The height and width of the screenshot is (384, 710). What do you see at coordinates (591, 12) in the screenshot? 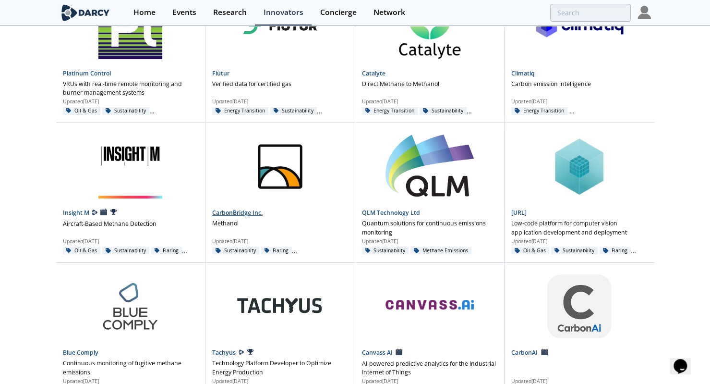
I see `input: Advanced Search` at bounding box center [591, 12].